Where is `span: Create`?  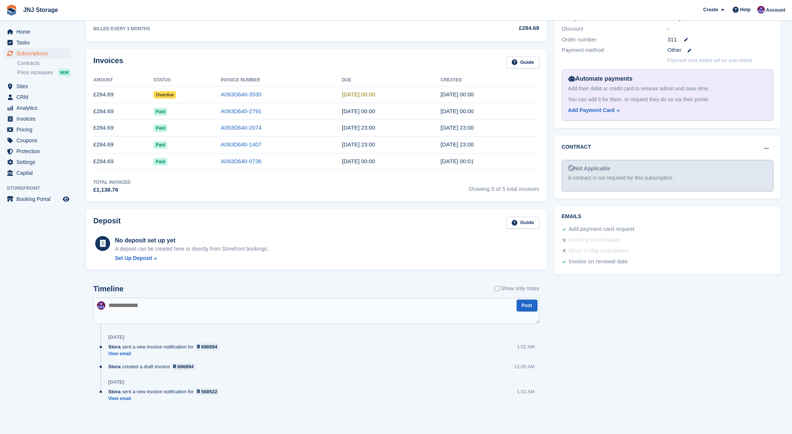 span: Create is located at coordinates (711, 10).